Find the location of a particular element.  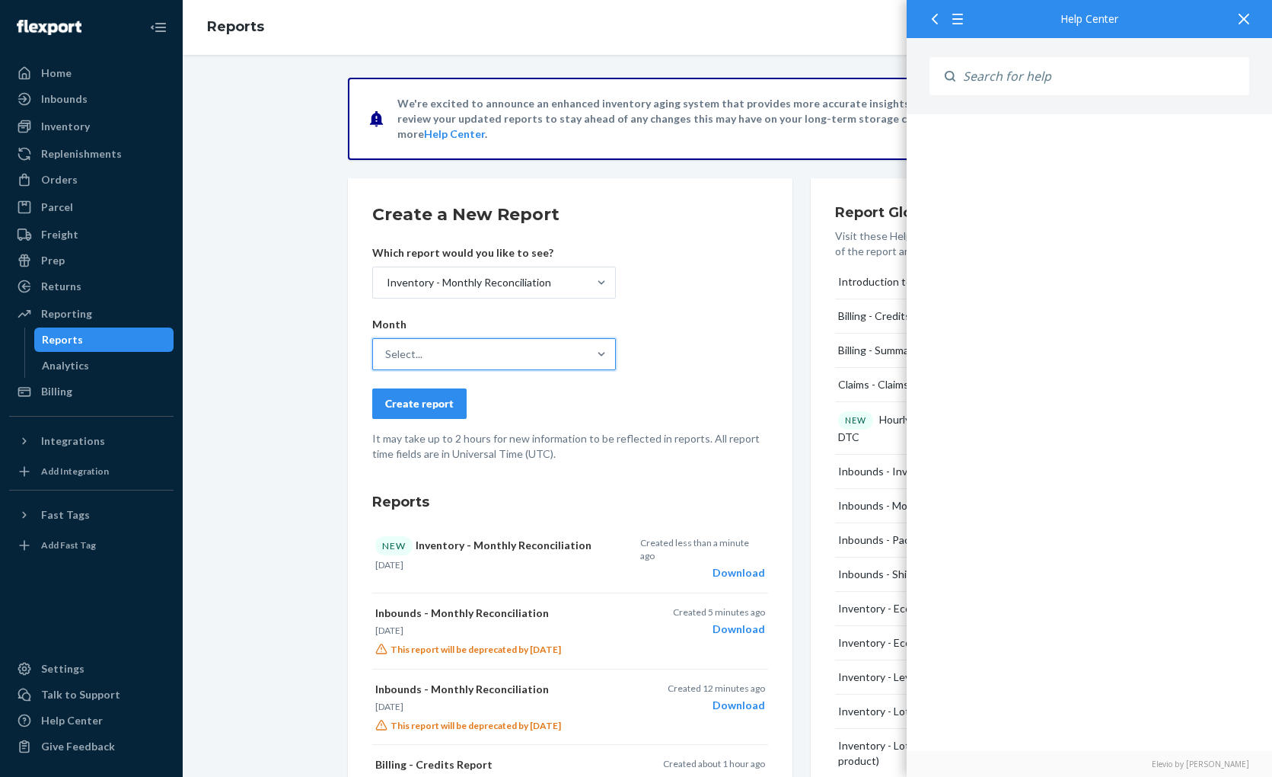

button: NEWHourly Inventory Levels Report - RS & DTC is located at coordinates (959, 428).